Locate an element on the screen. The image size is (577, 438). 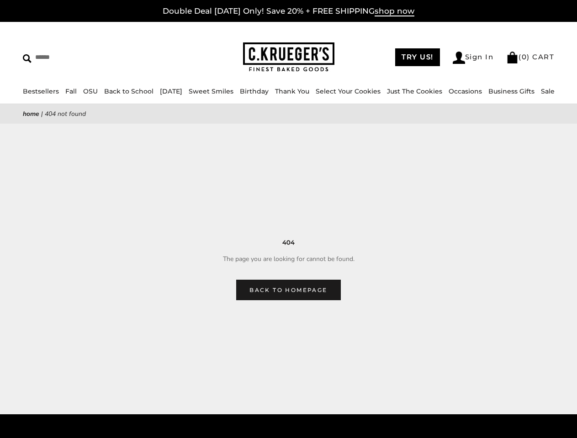
a: Home is located at coordinates (31, 114).